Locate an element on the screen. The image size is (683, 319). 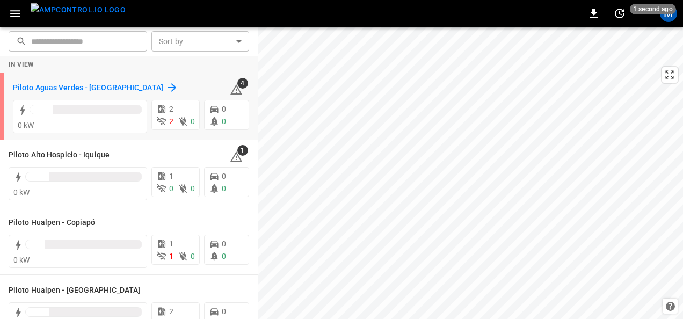
h6: Piloto Aguas Verdes - Antofagasta is located at coordinates (88, 88).